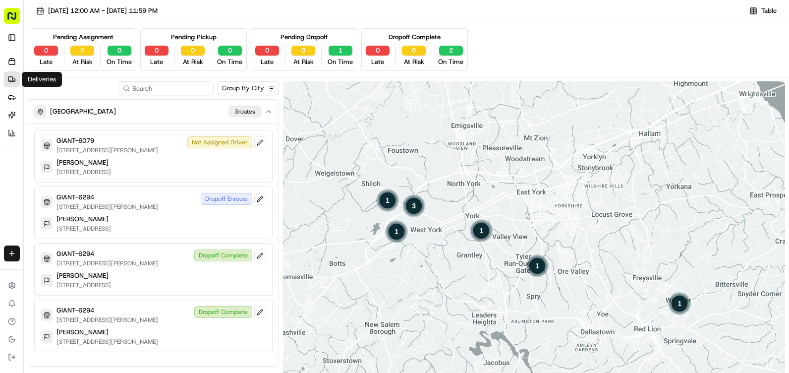 Image resolution: width=789 pixels, height=373 pixels. I want to click on p: GIANT-6079, so click(75, 141).